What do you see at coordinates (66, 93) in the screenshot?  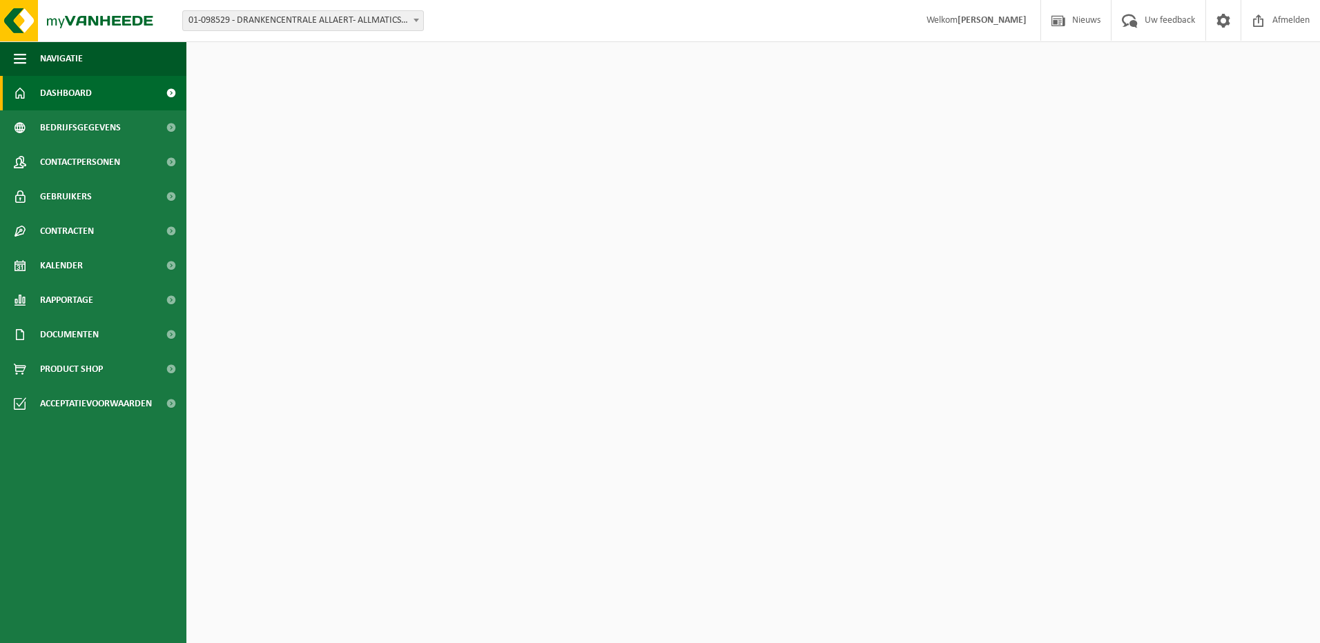 I see `span: Dashboard` at bounding box center [66, 93].